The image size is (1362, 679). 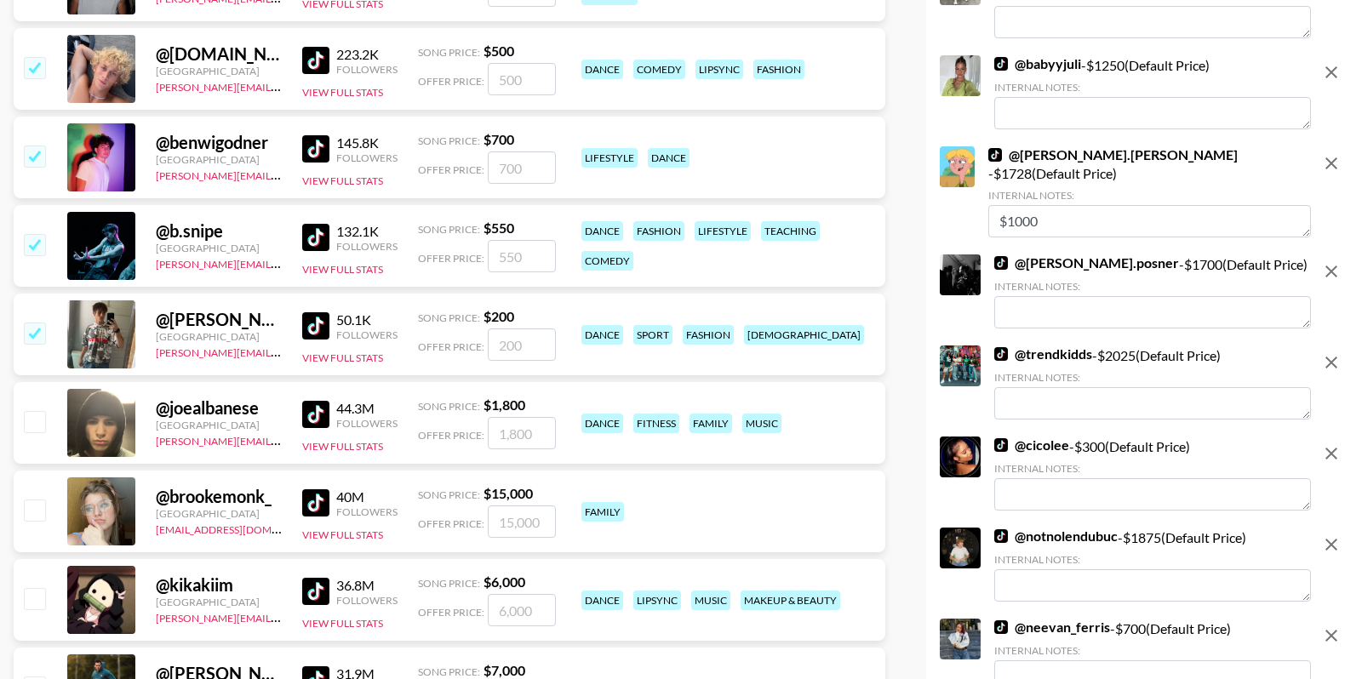 I want to click on textarea: $1000, so click(x=1149, y=221).